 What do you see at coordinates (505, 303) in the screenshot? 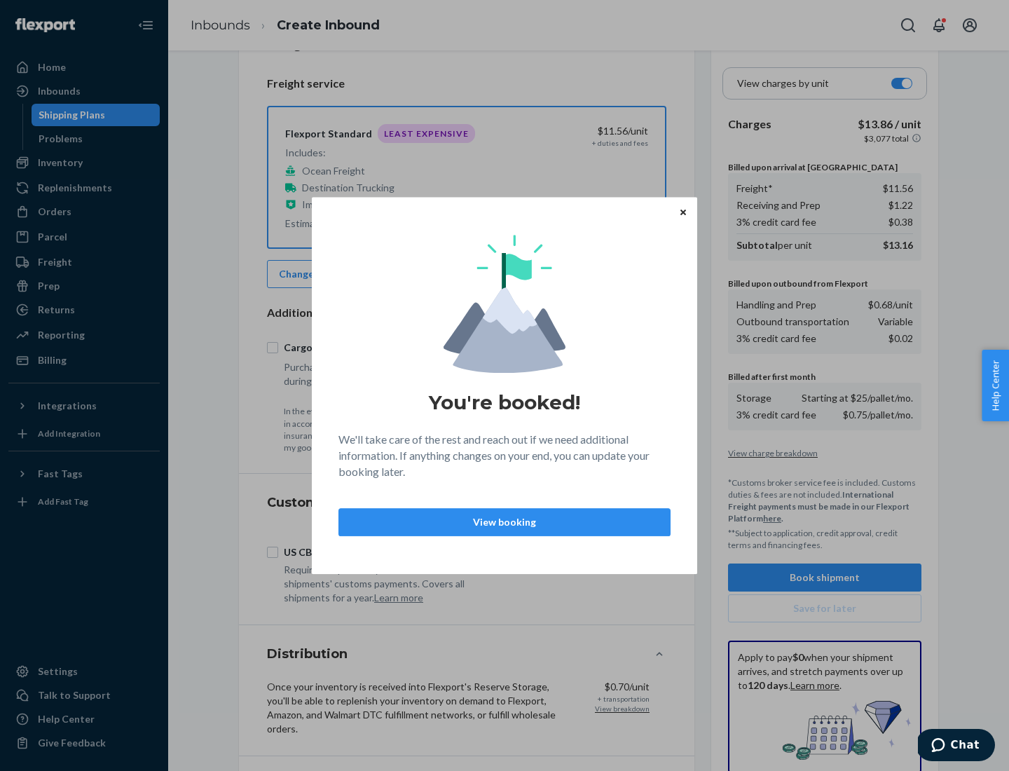
I see `img: svg+xml,%3Csvg%20viewBox%3D%220%200%20174%20197%22%20fill%3D%22none%22%20xmlns%3D%22http%3A%2F%2F...` at bounding box center [505, 303].